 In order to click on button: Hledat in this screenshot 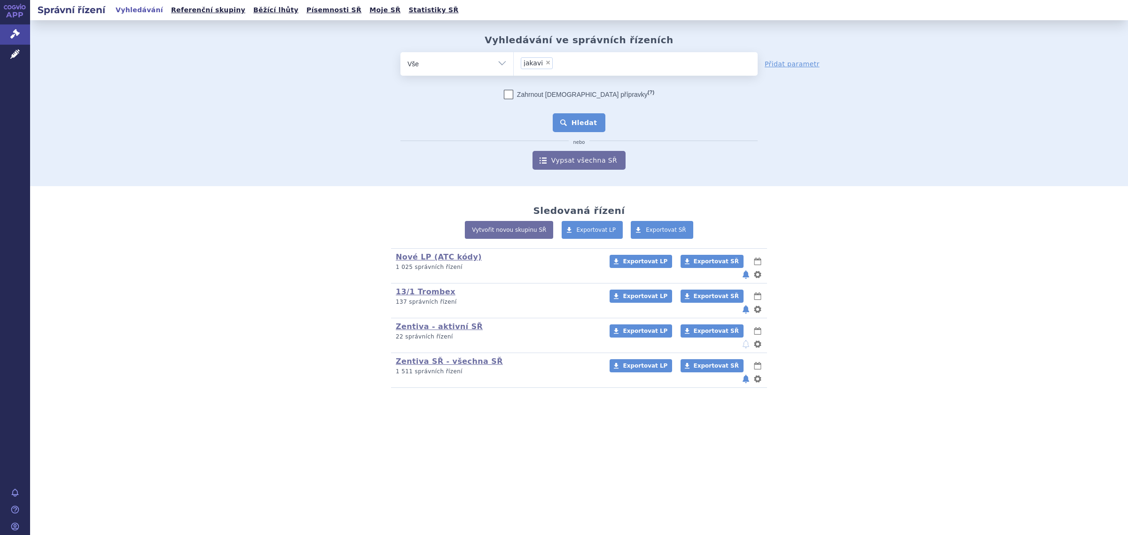, I will do `click(579, 123)`.